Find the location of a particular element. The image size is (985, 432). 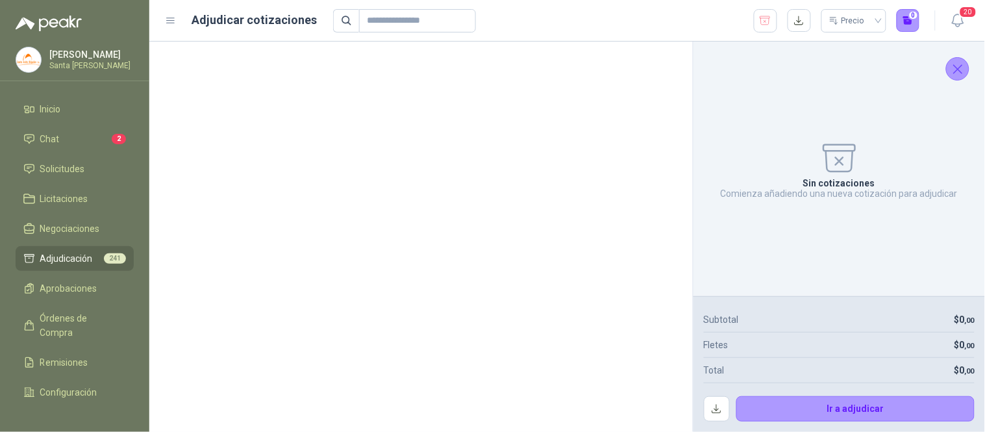

button: Cerrar is located at coordinates (958, 69).